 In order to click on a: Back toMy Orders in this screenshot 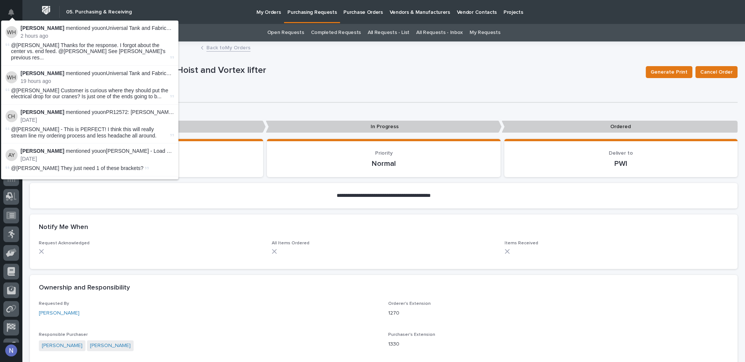, I will do `click(228, 47)`.